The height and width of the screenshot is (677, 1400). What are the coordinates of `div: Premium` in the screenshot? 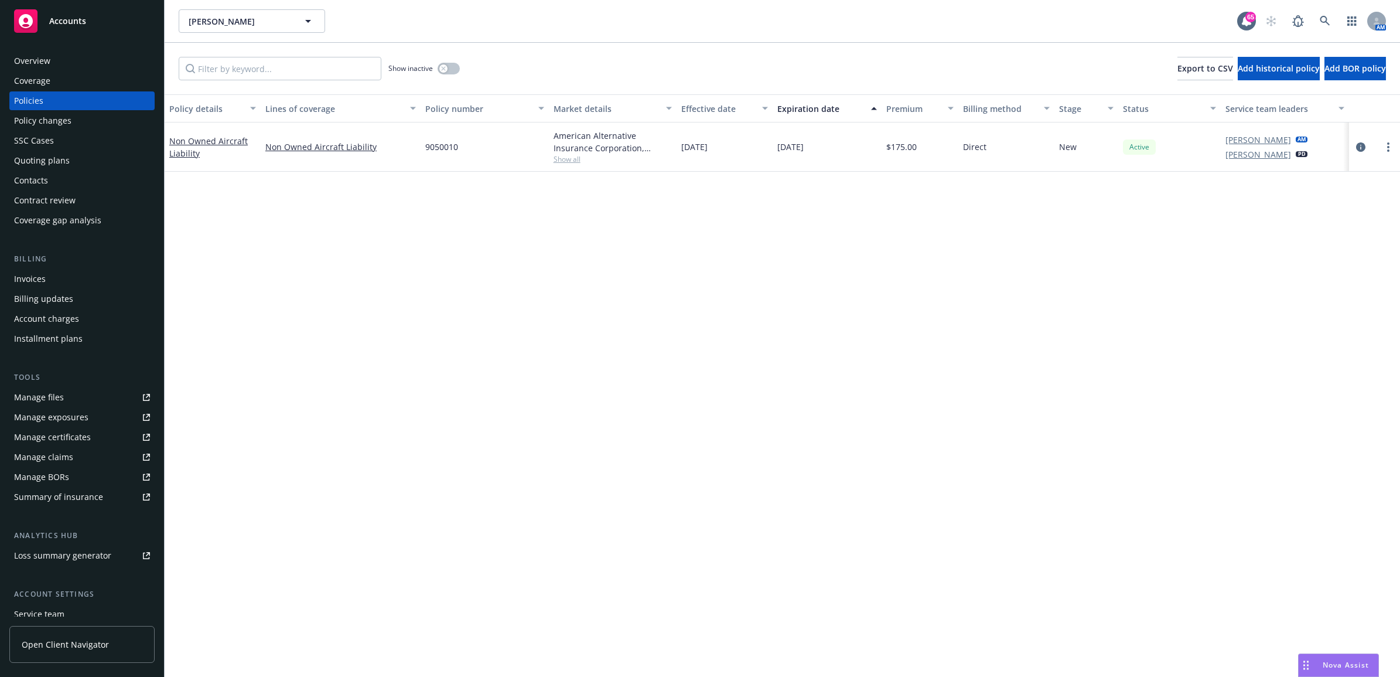 It's located at (913, 108).